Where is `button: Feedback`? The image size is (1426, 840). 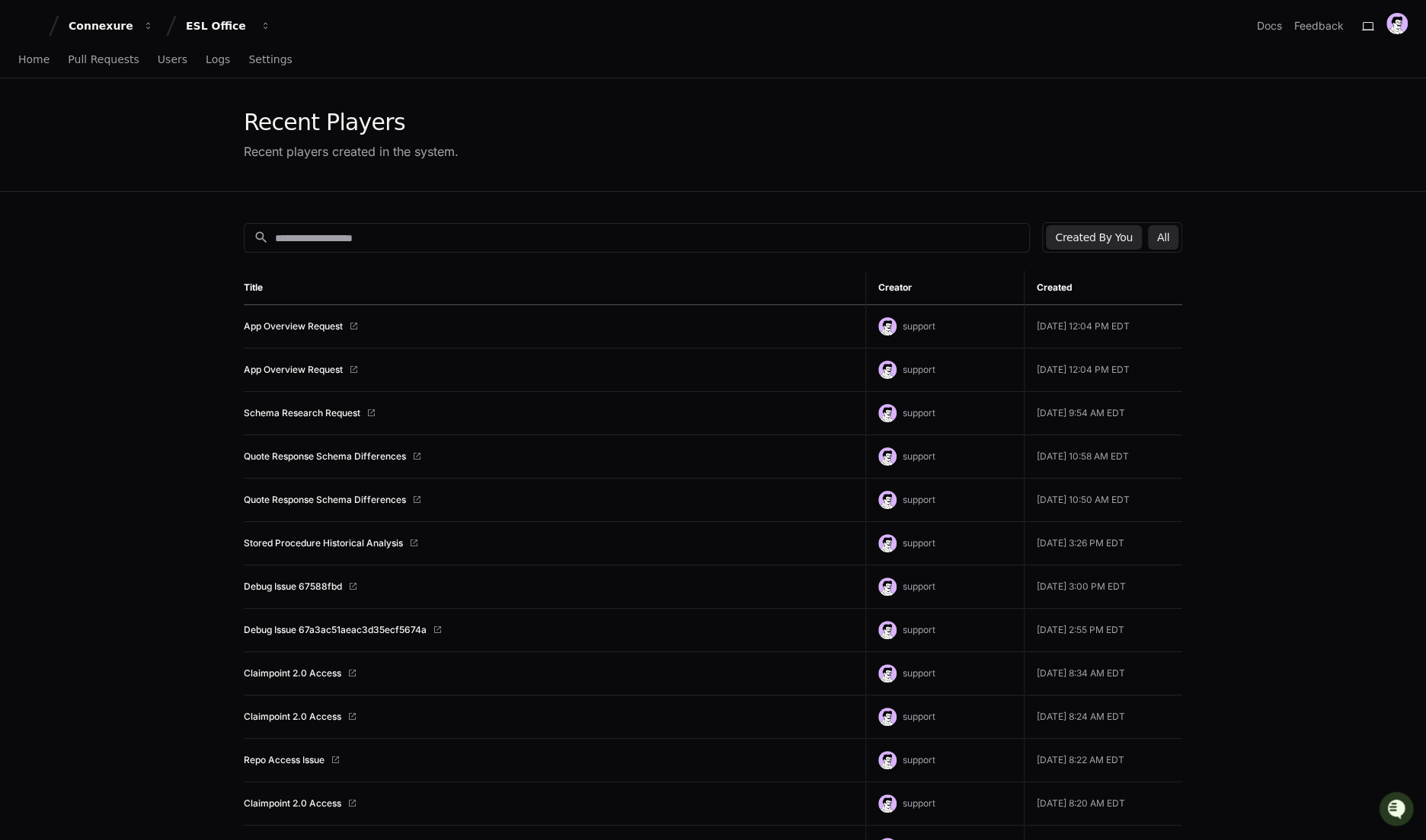
button: Feedback is located at coordinates (1318, 26).